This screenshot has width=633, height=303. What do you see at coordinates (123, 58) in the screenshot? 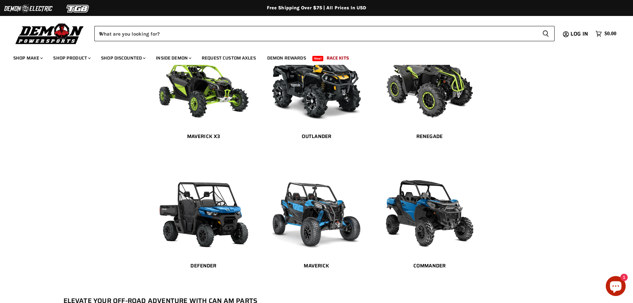
I see `a: Shop Discounted` at bounding box center [123, 58].